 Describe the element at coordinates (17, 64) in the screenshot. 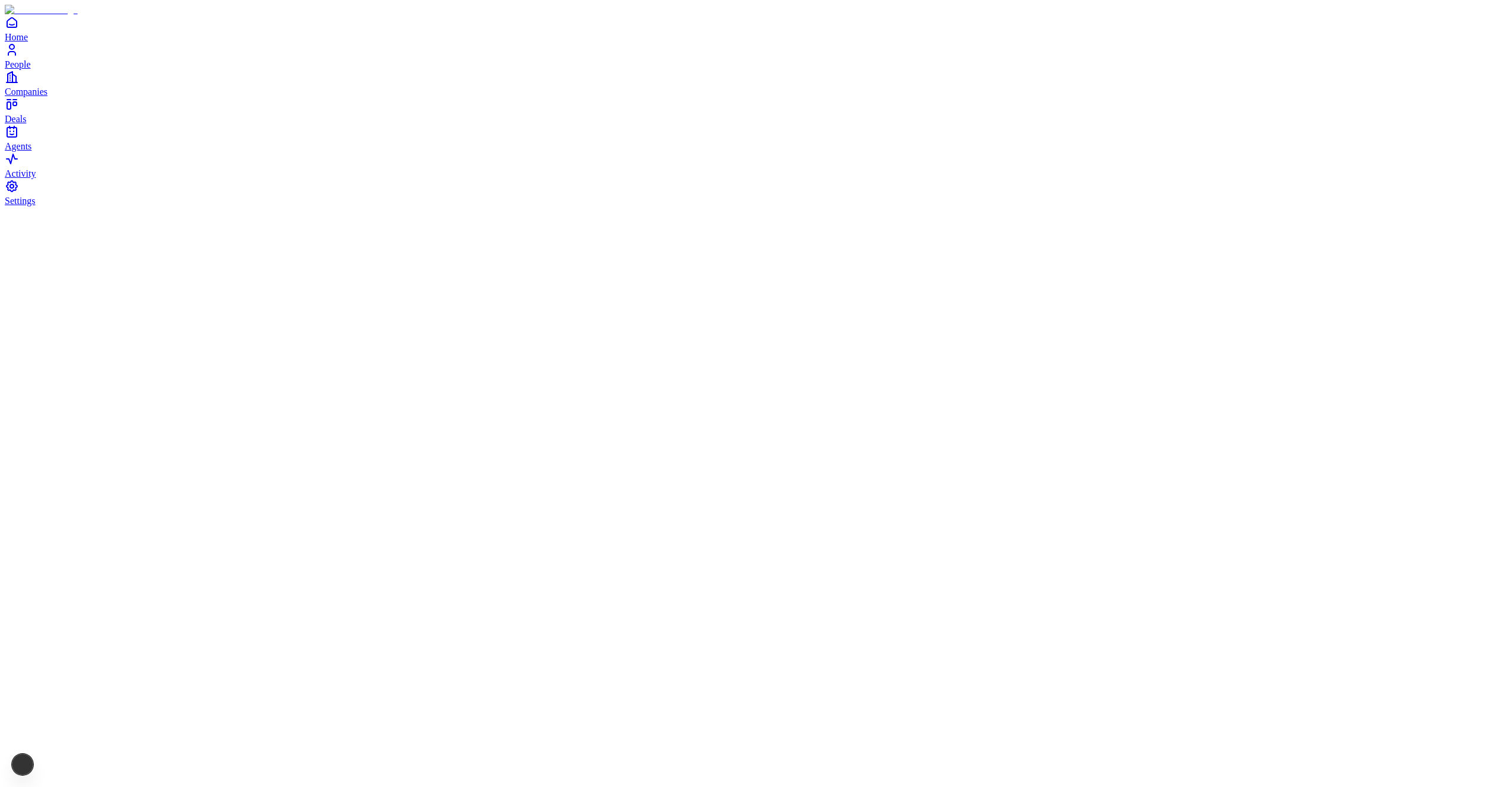

I see `span: People` at that location.